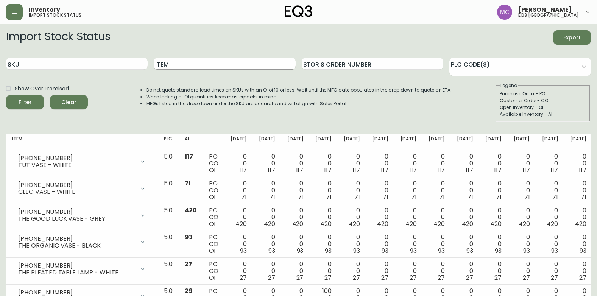 This screenshot has height=296, width=597. What do you see at coordinates (69, 102) in the screenshot?
I see `button: Clear` at bounding box center [69, 102].